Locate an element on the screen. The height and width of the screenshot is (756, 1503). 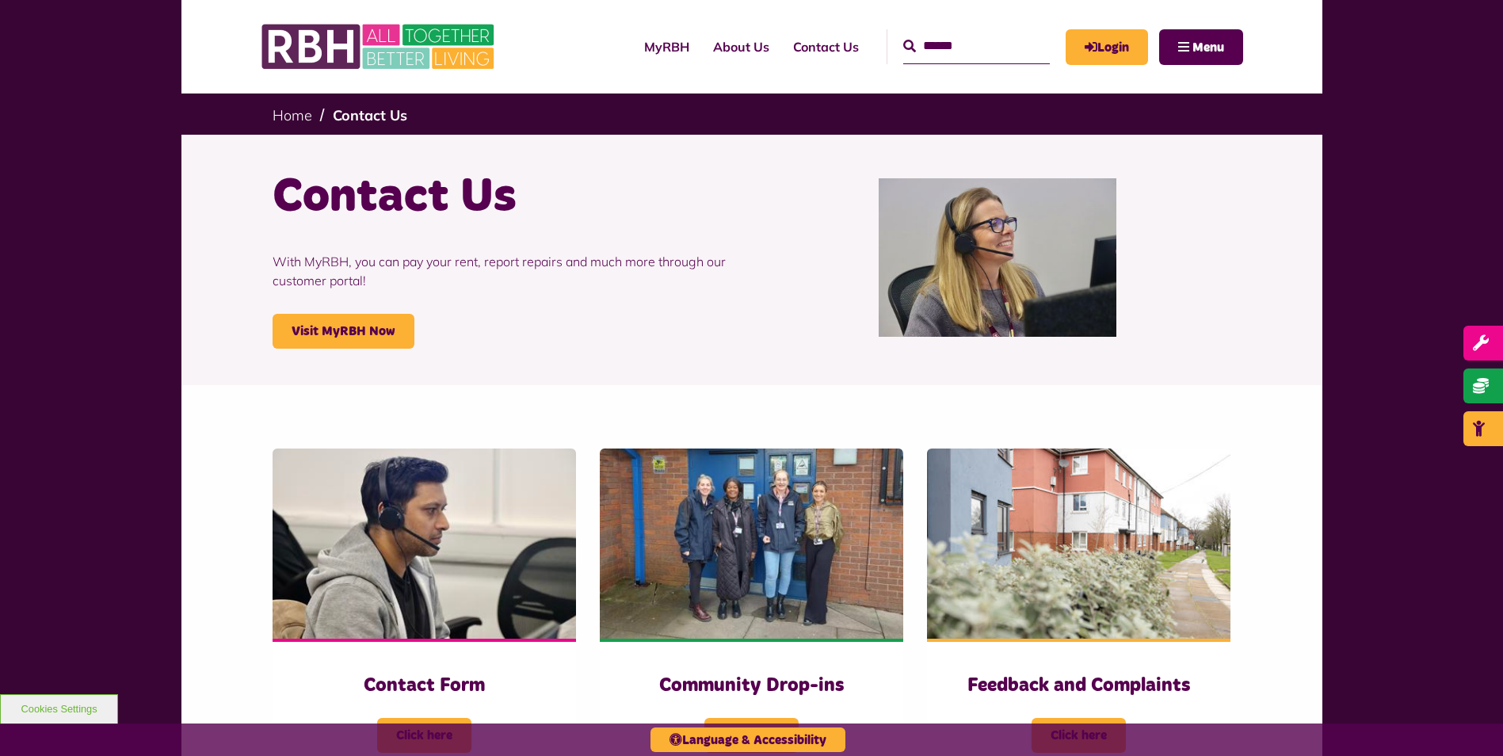
button: Navigation is located at coordinates (1201, 47).